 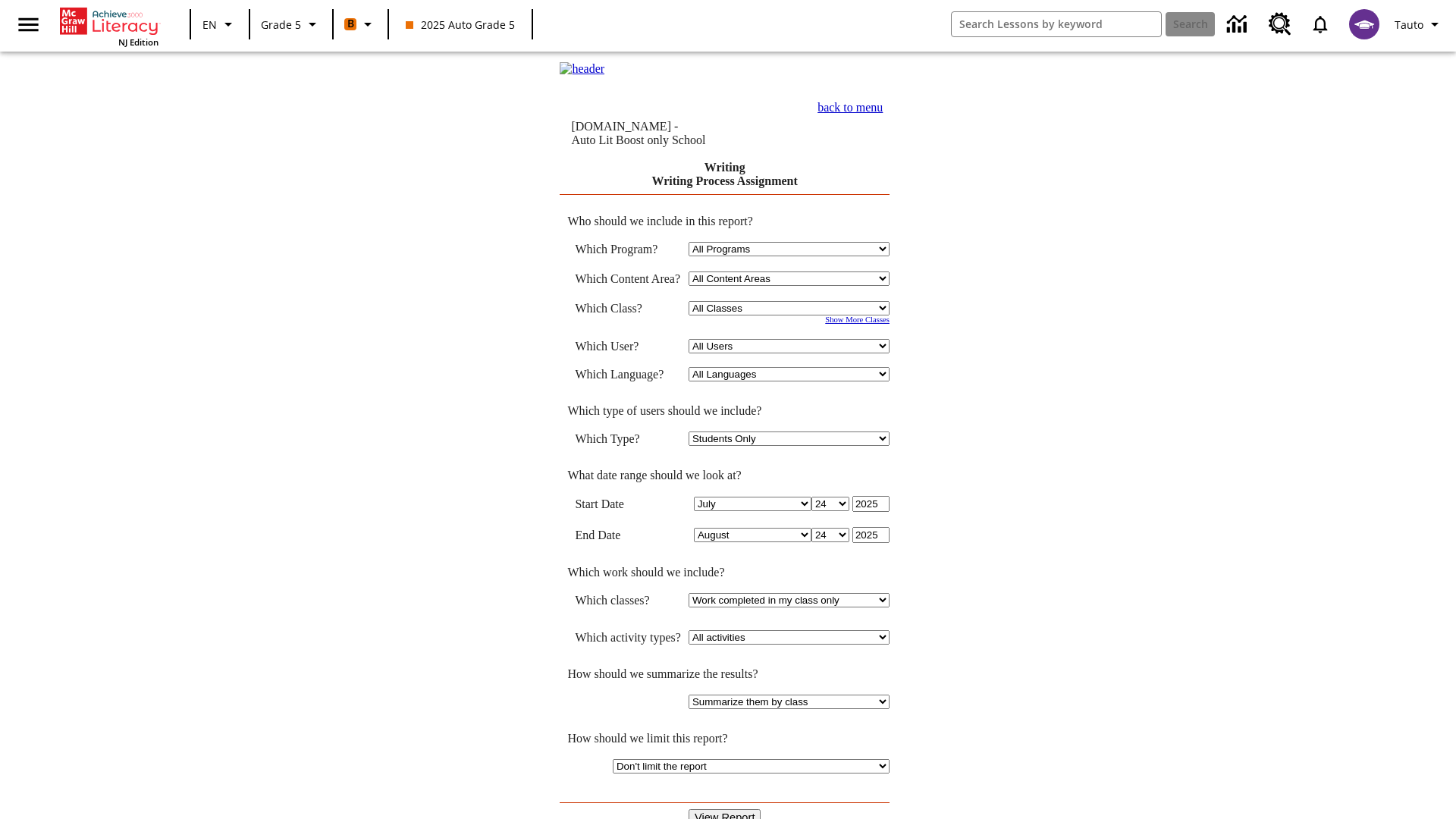 I want to click on a: Data Center, so click(x=1238, y=24).